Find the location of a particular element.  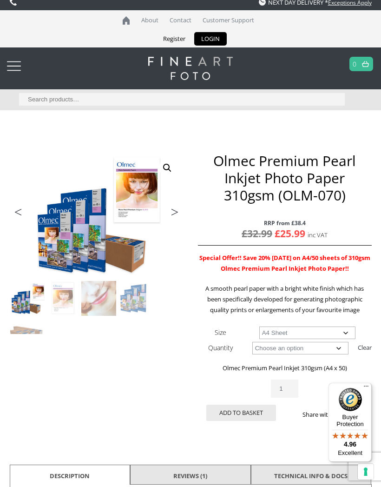

p: A smooth pearl paper with a bright white finish which has been specifically developed for generat... is located at coordinates (285, 299).